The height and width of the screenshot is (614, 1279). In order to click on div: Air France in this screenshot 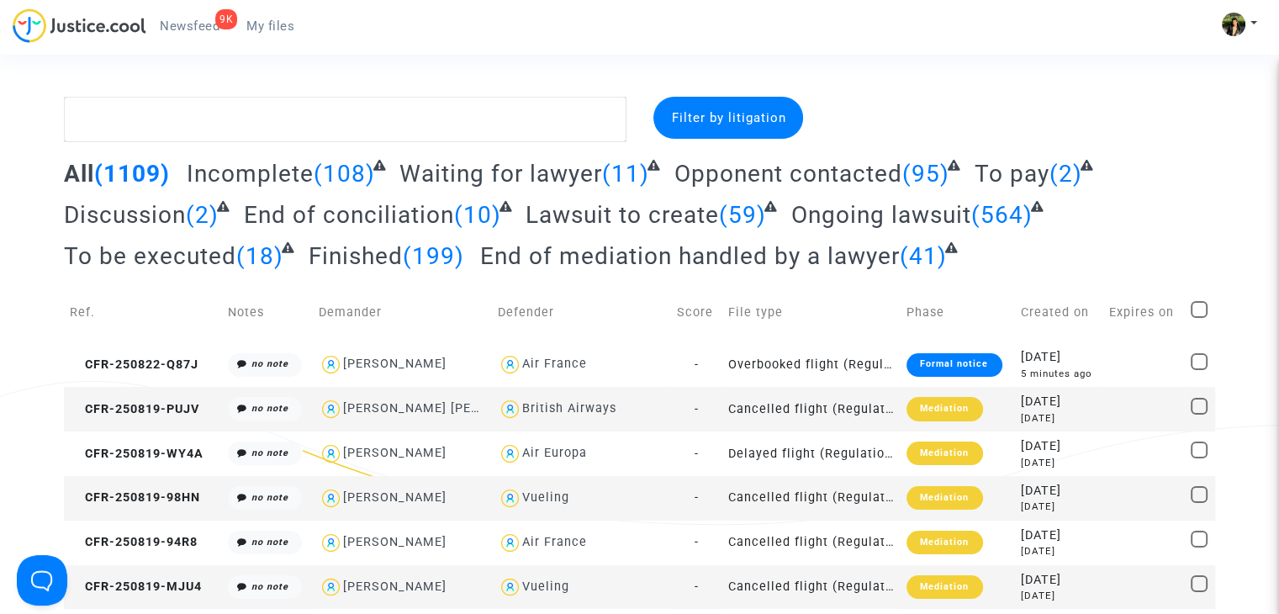, I will do `click(554, 542)`.